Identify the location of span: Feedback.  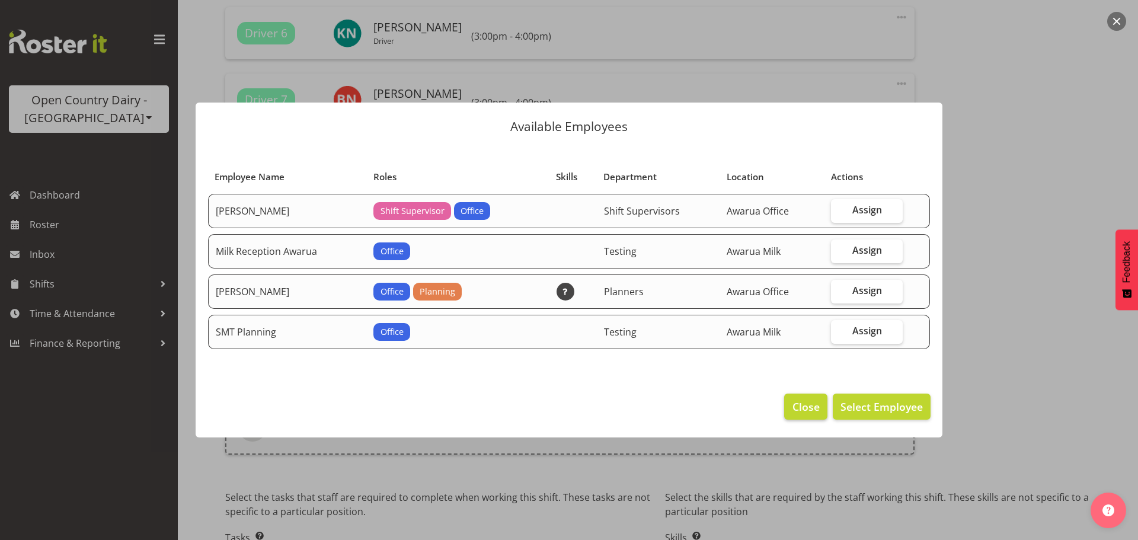
(1127, 262).